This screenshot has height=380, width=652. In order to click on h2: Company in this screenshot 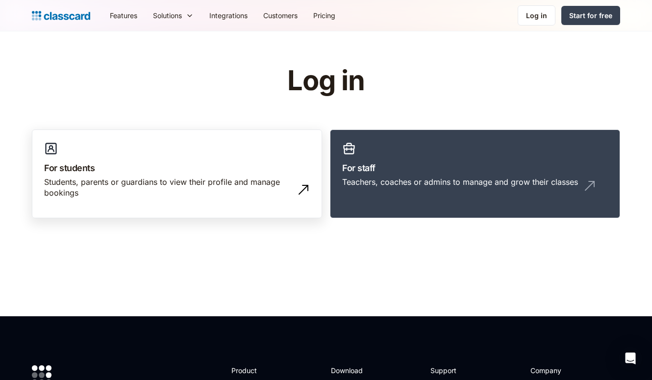, I will do `click(563, 370)`.